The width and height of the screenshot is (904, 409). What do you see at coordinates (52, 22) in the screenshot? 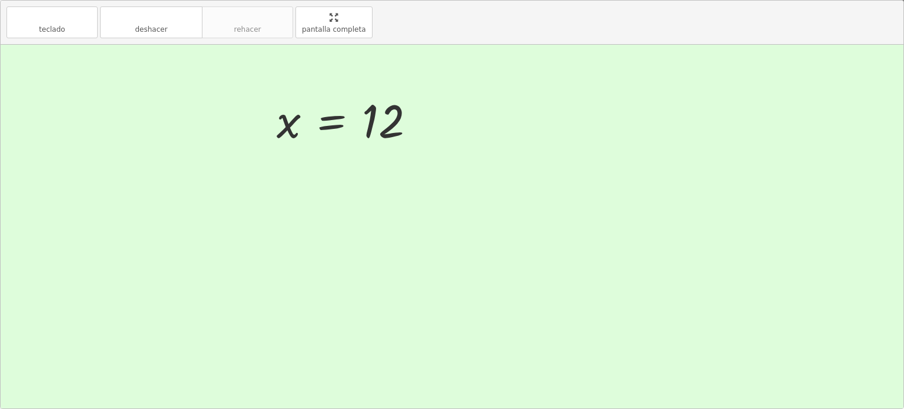
I see `button: tecladoteclado` at bounding box center [52, 22].